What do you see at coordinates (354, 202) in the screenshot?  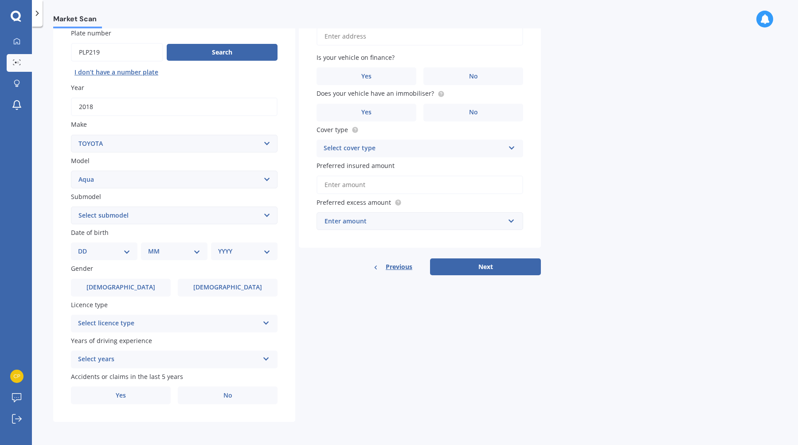 I see `span: Preferred excess amount` at bounding box center [354, 202].